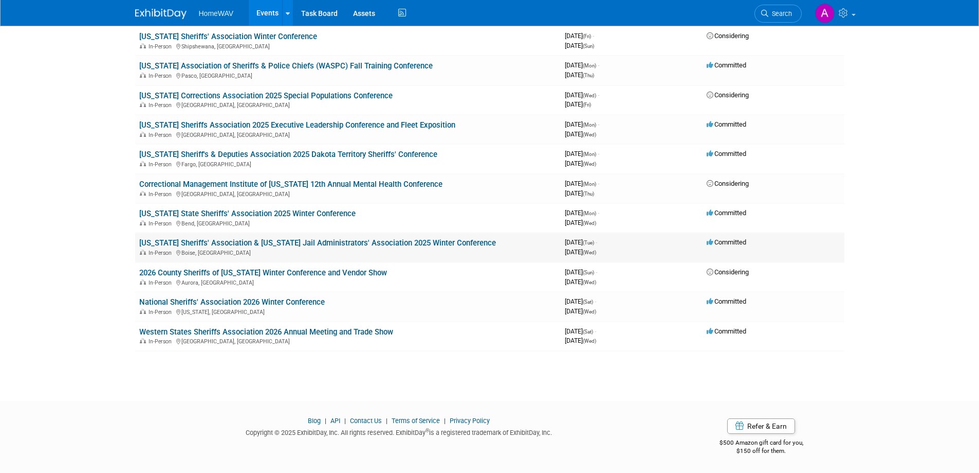  I want to click on span: (Sat), so click(588, 331).